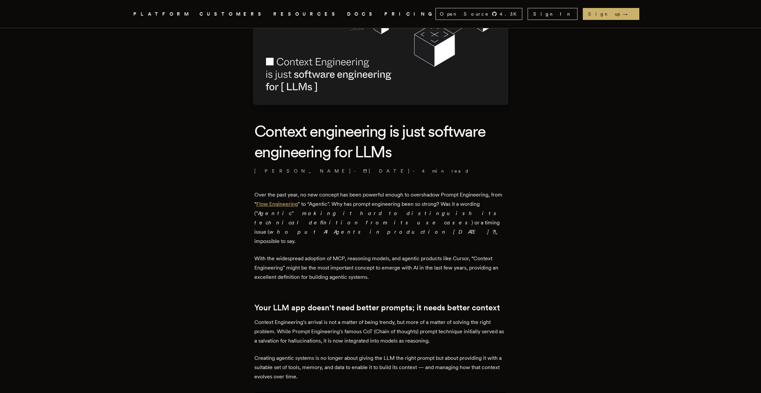 Image resolution: width=761 pixels, height=393 pixels. What do you see at coordinates (306, 14) in the screenshot?
I see `span: RESOURCES` at bounding box center [306, 14].